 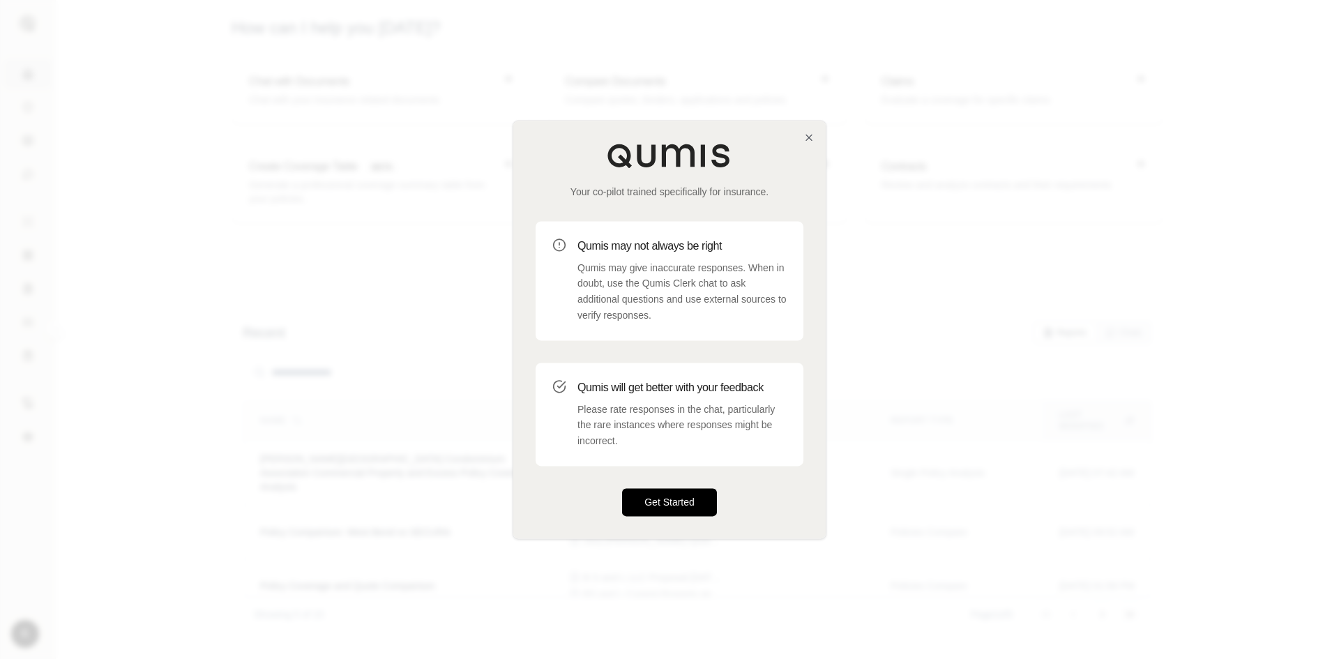 I want to click on button: Get Started, so click(x=670, y=502).